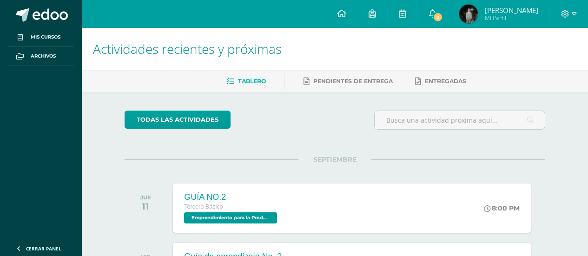 The image size is (588, 256). Describe the element at coordinates (230, 218) in the screenshot. I see `span: Emprendimiento para la Productividad 'B'` at that location.